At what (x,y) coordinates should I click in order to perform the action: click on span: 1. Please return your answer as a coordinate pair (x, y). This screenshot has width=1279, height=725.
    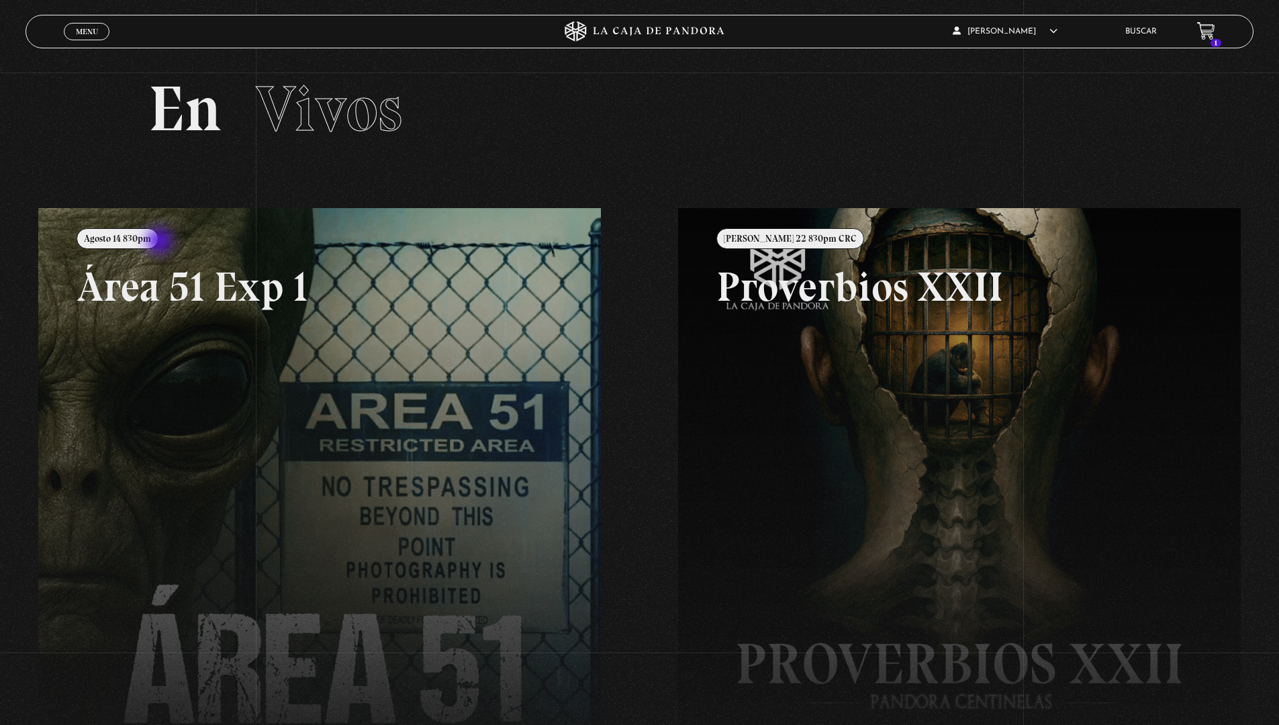
    Looking at the image, I should click on (1216, 43).